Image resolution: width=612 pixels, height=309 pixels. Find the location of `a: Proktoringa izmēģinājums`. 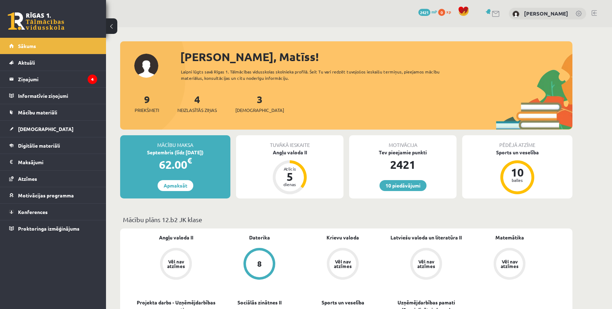

a: Proktoringa izmēģinājums is located at coordinates (53, 229).